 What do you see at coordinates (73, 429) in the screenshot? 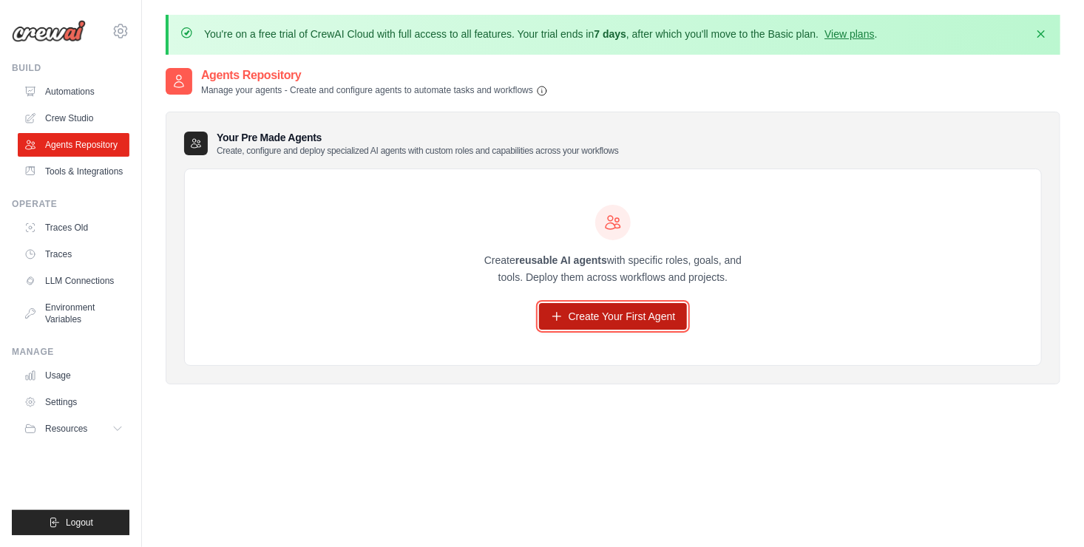
I see `button: Resources` at bounding box center [73, 429].